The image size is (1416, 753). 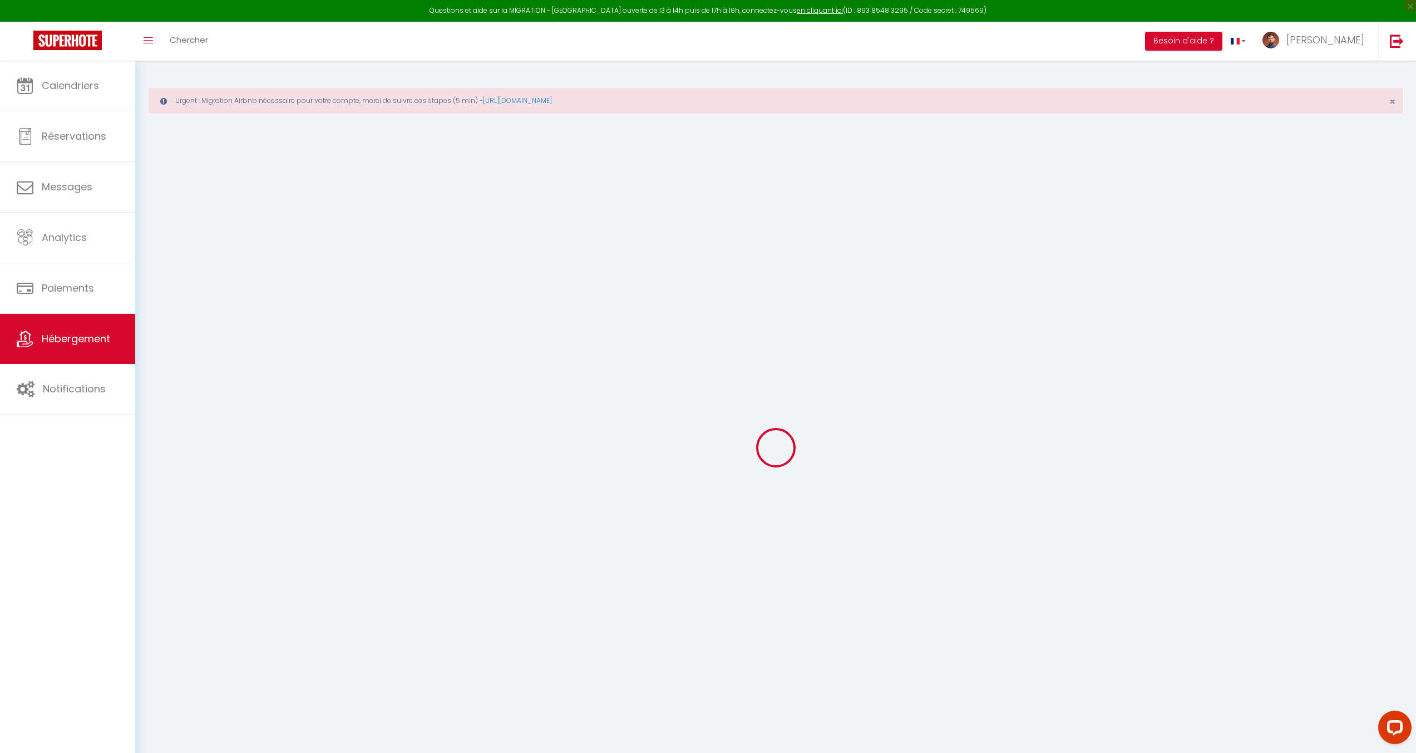 I want to click on span: Réservations, so click(x=74, y=136).